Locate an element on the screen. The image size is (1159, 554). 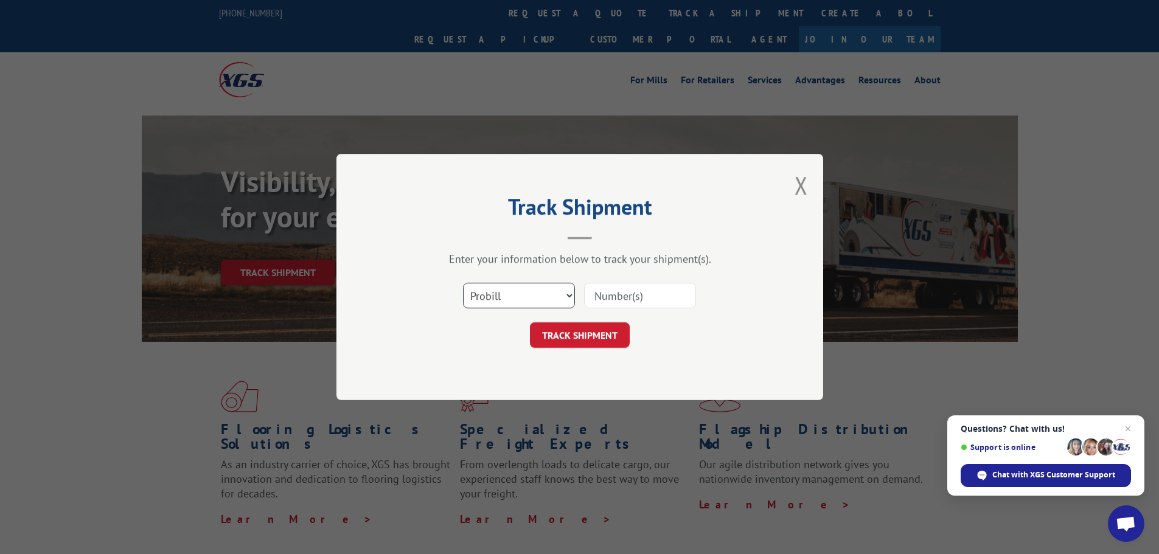
span: Chat with XGS Customer Support is located at coordinates (1054, 475).